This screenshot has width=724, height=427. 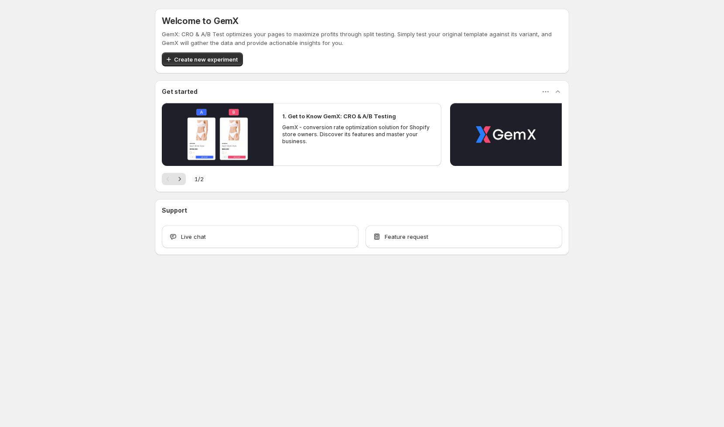 What do you see at coordinates (362, 38) in the screenshot?
I see `p: GemX: CRO & A/B Test optimizes your pages to maximize profits through split testing. Simply test ...` at bounding box center [362, 38].